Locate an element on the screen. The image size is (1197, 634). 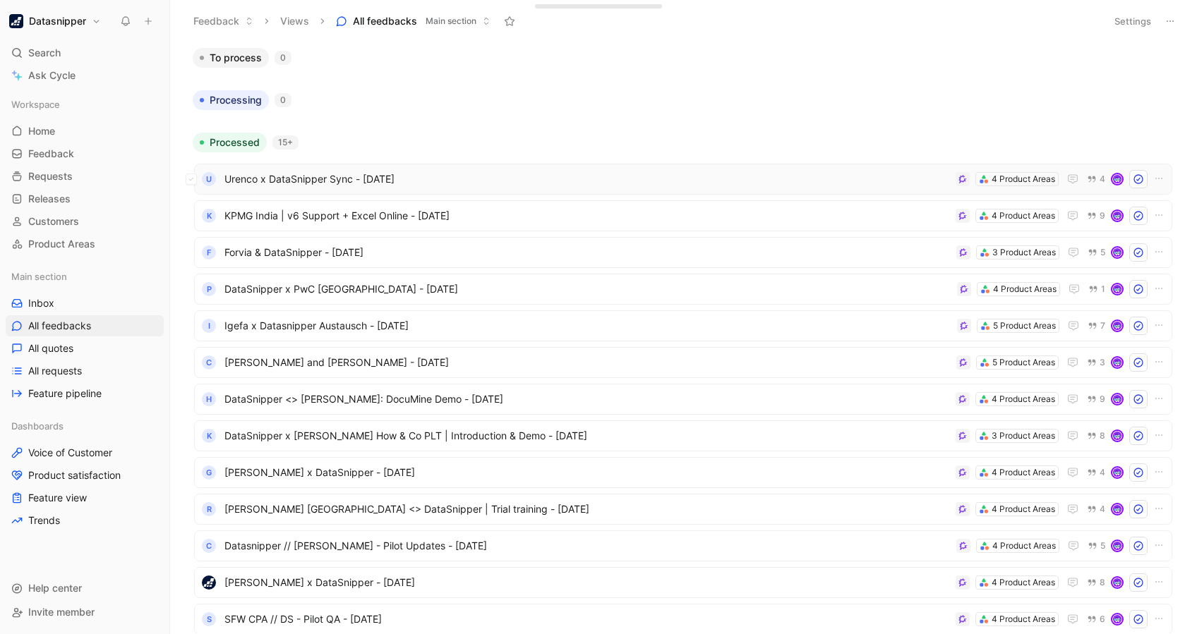
div: Invite member is located at coordinates (85, 612).